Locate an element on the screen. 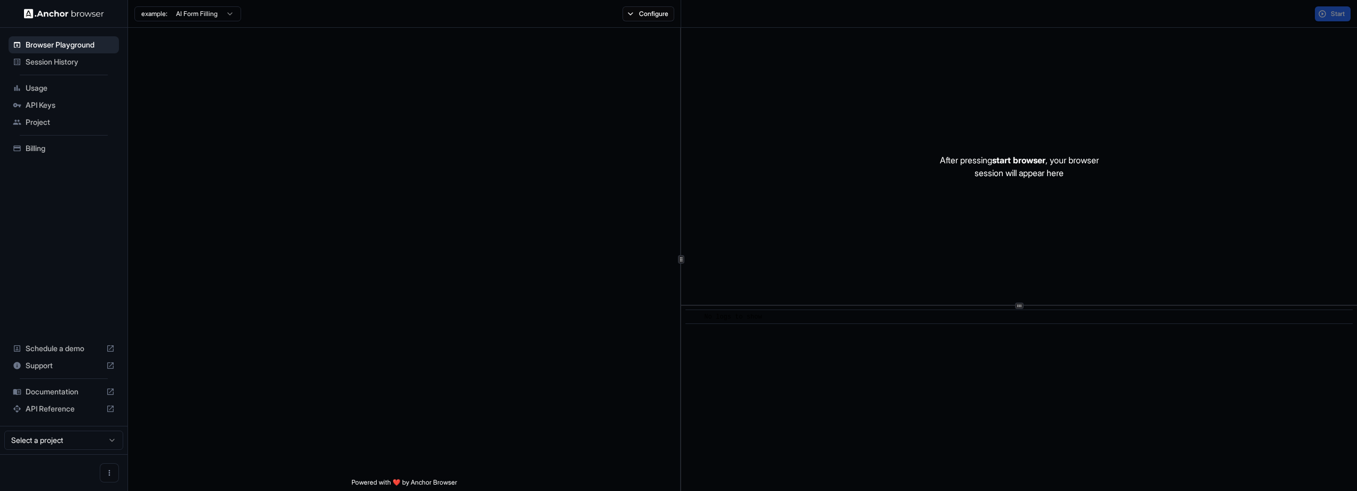 Image resolution: width=1357 pixels, height=491 pixels. div: Documentation is located at coordinates (63, 392).